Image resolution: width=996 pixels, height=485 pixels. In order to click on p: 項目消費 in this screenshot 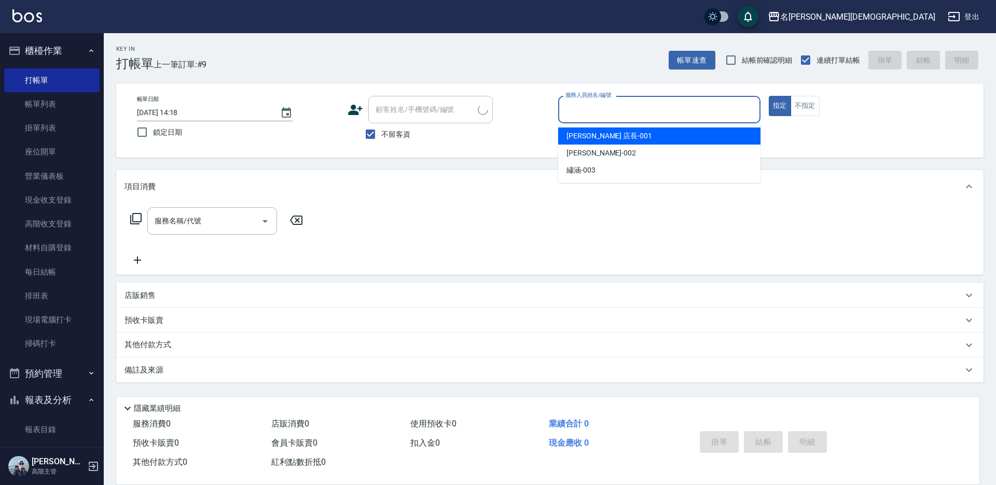, I will do `click(140, 187)`.